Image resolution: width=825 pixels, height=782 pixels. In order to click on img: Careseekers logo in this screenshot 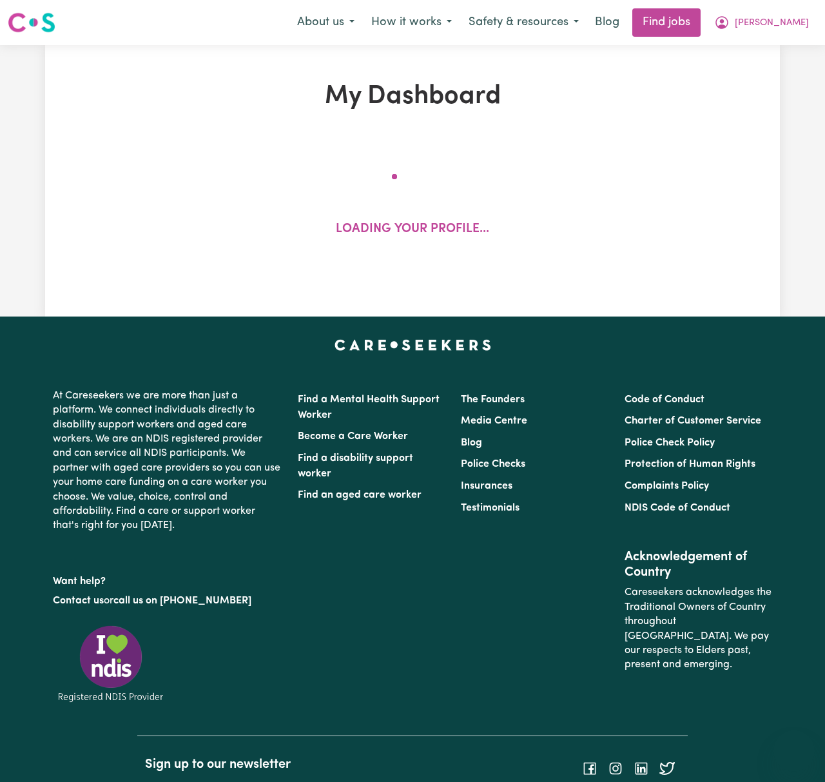, I will do `click(32, 23)`.